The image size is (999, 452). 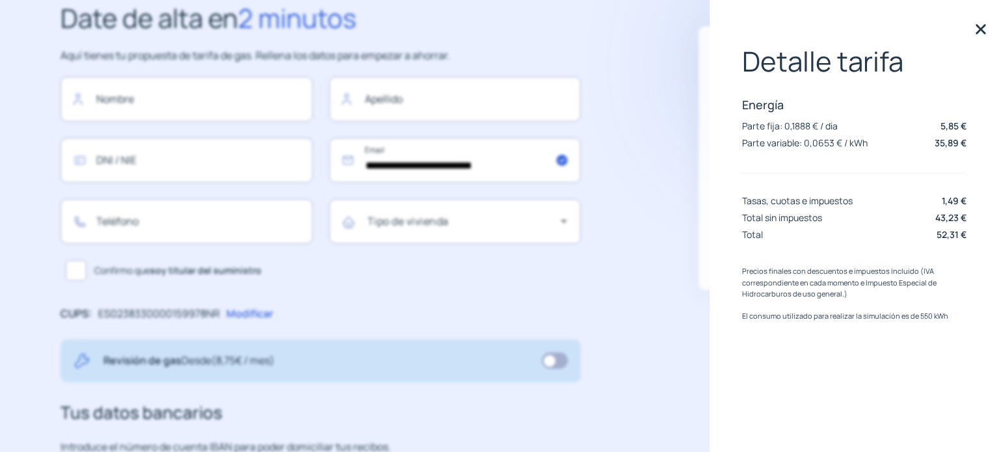 What do you see at coordinates (854, 282) in the screenshot?
I see `p: Precios finales con descuentos e impuestos incluido (IVA correspondiente en cada momento e Impues...` at bounding box center [854, 282].